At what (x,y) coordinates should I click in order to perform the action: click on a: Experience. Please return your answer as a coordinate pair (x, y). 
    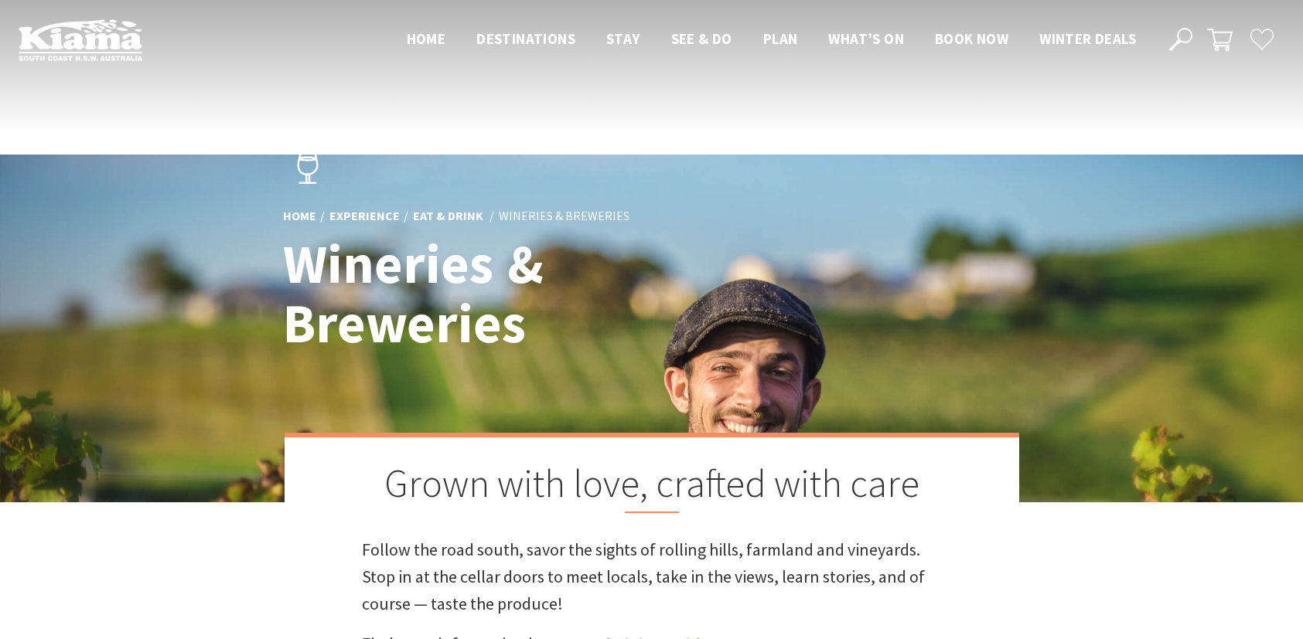
    Looking at the image, I should click on (364, 217).